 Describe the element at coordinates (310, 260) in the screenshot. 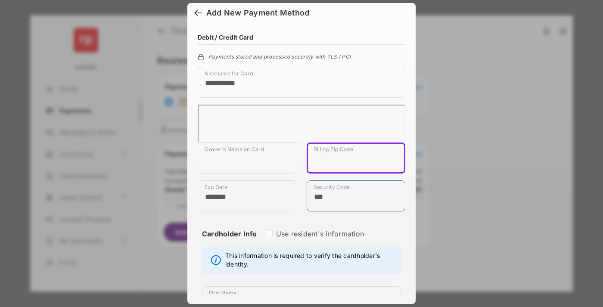

I see `span: This information is required to verify the cardholder's identity.` at that location.